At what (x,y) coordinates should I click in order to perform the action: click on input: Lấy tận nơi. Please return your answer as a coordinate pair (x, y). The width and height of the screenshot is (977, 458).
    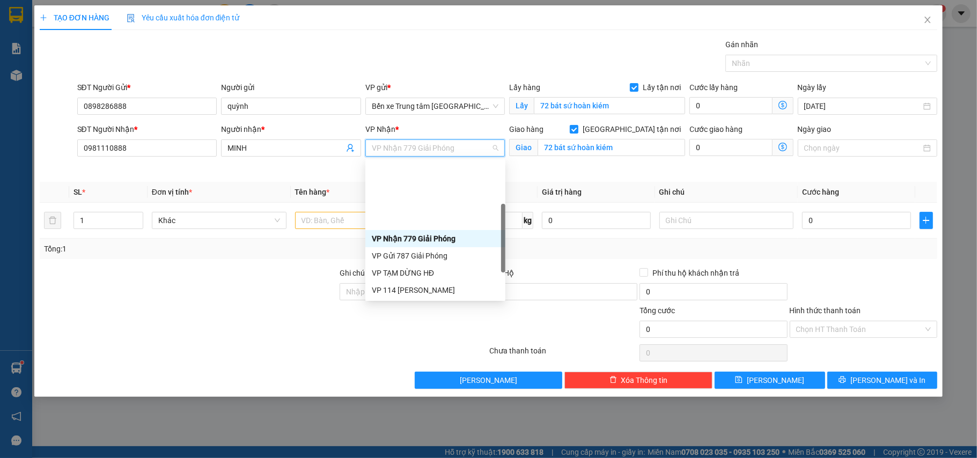
    Looking at the image, I should click on (610, 106).